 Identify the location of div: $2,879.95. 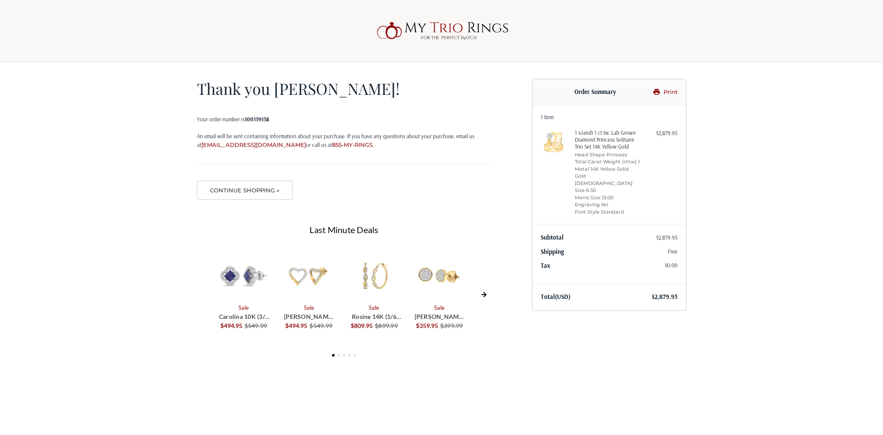
(660, 133).